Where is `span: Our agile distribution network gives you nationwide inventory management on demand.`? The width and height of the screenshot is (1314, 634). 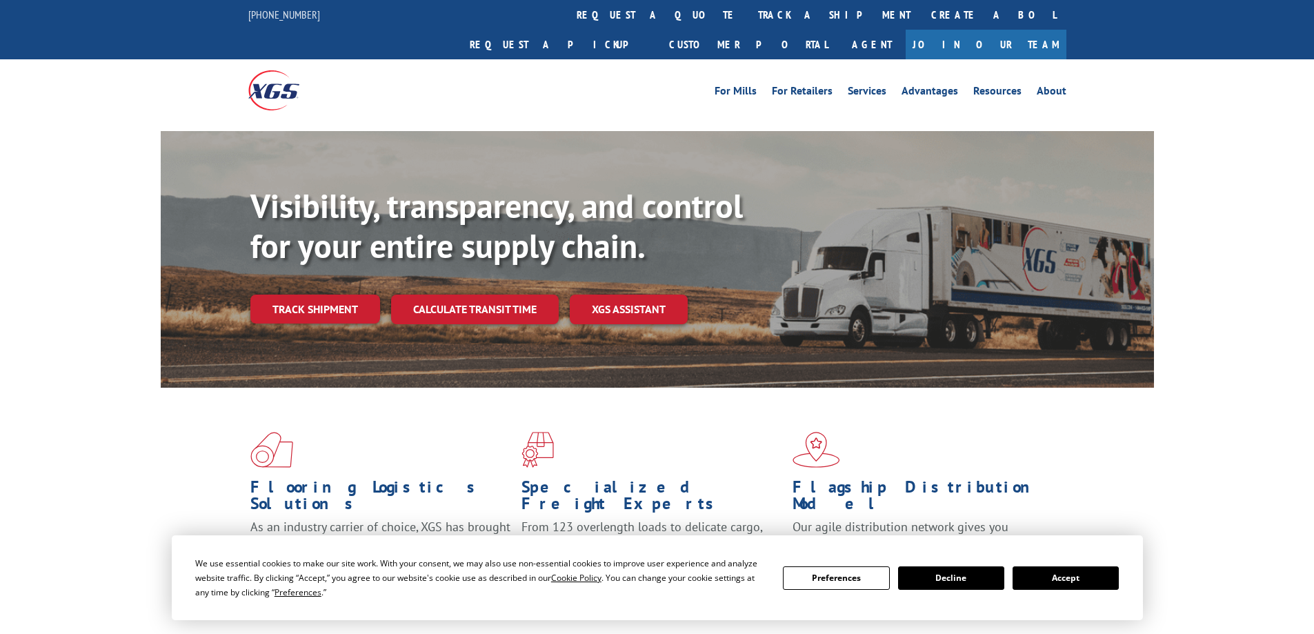
span: Our agile distribution network gives you nationwide inventory management on demand. is located at coordinates (920, 535).